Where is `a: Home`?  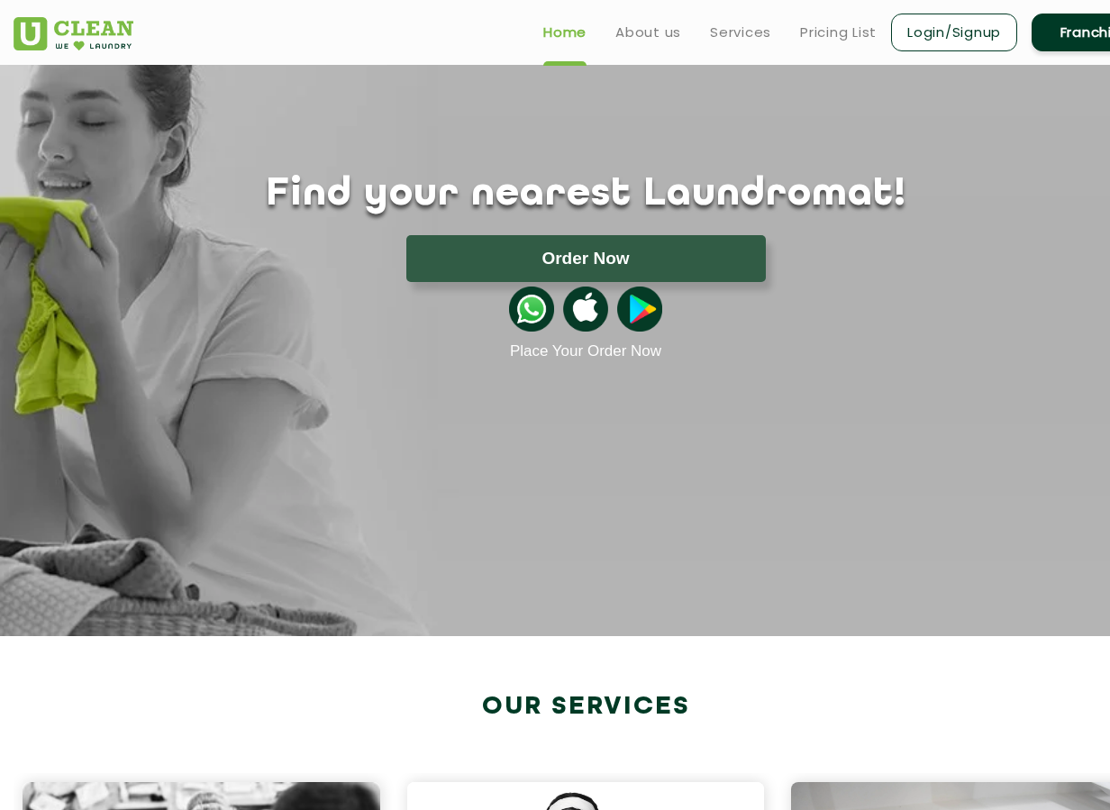 a: Home is located at coordinates (565, 32).